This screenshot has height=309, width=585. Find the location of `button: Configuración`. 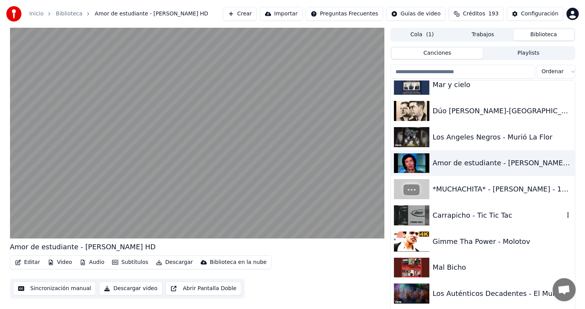

button: Configuración is located at coordinates (535, 14).